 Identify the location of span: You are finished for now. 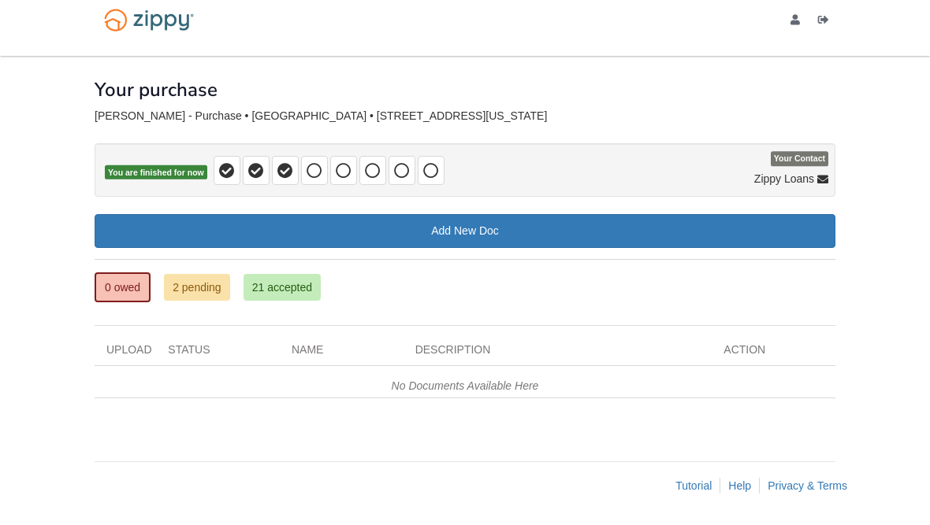
(156, 173).